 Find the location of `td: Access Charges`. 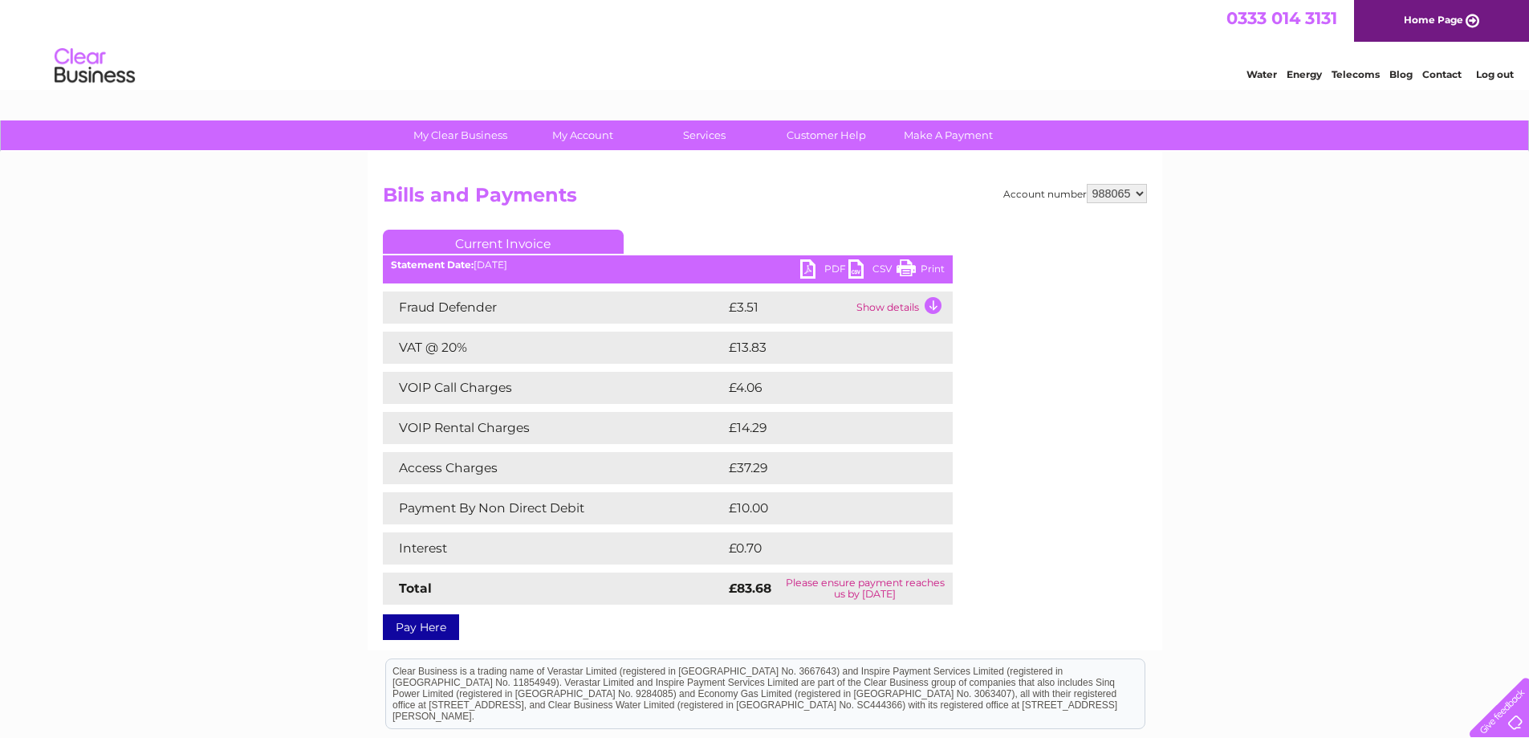

td: Access Charges is located at coordinates (554, 468).